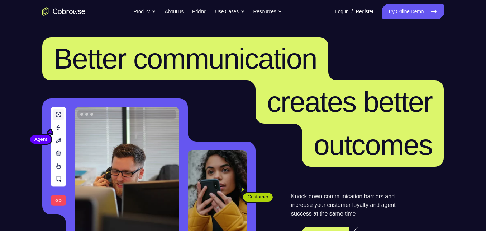  Describe the element at coordinates (145, 11) in the screenshot. I see `button: Product` at that location.